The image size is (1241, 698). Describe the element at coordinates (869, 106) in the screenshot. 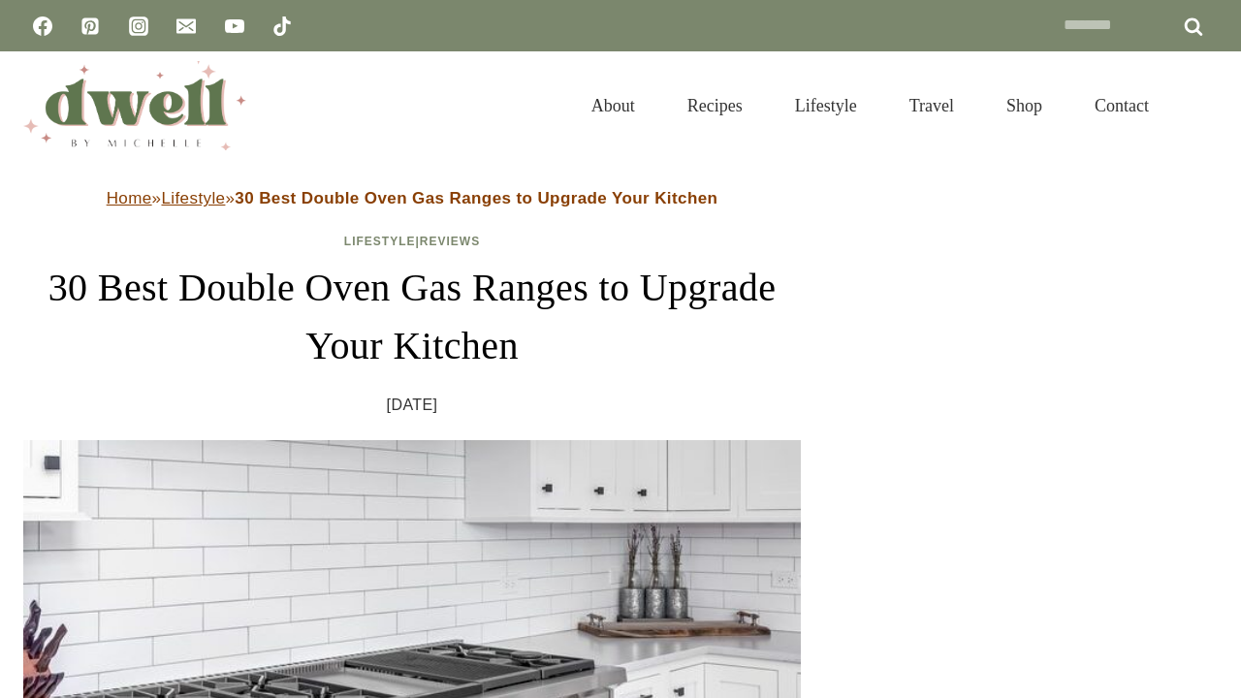

I see `nav: Primary Navigation` at that location.